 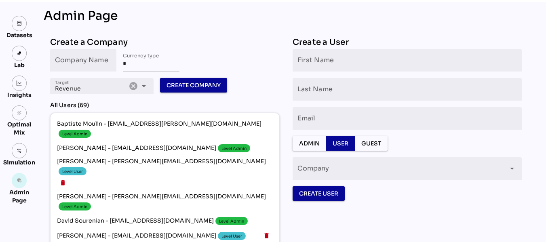 I want to click on div: All Users (69), so click(x=165, y=105).